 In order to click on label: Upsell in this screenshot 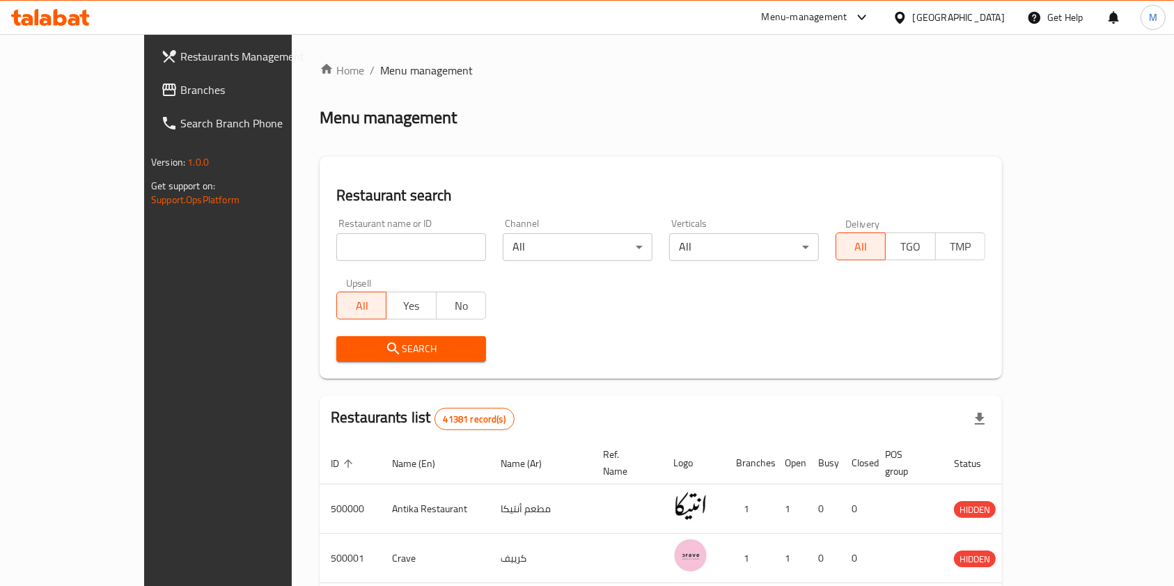, I will do `click(359, 283)`.